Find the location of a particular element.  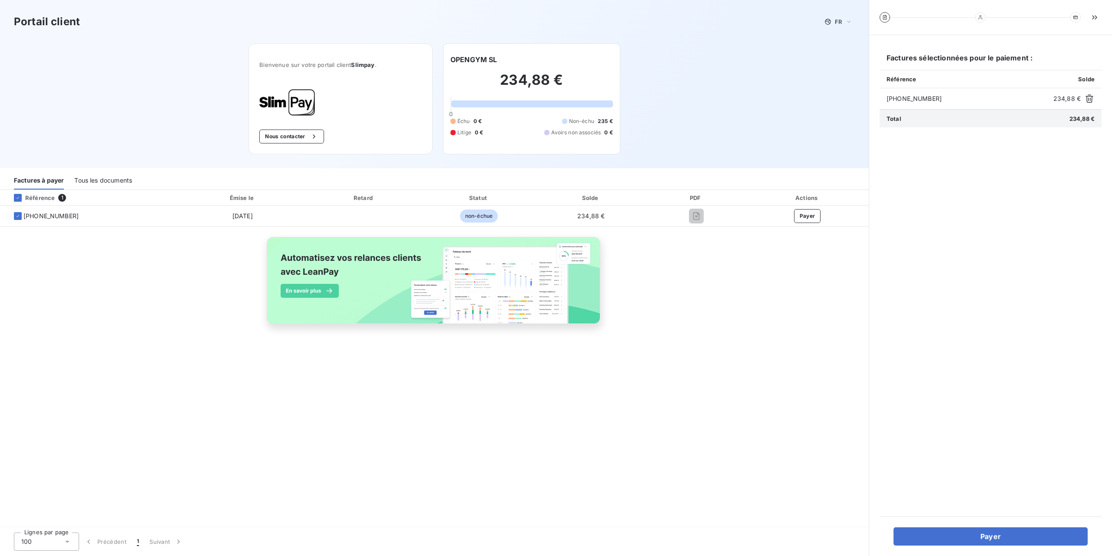

span: Solde is located at coordinates (1086, 79).